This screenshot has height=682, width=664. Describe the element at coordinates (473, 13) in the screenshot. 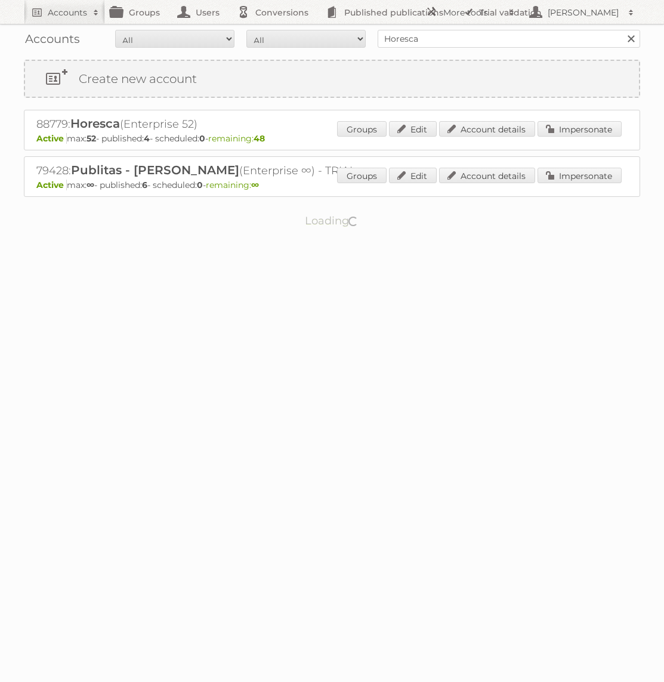

I see `h2: More tools` at that location.